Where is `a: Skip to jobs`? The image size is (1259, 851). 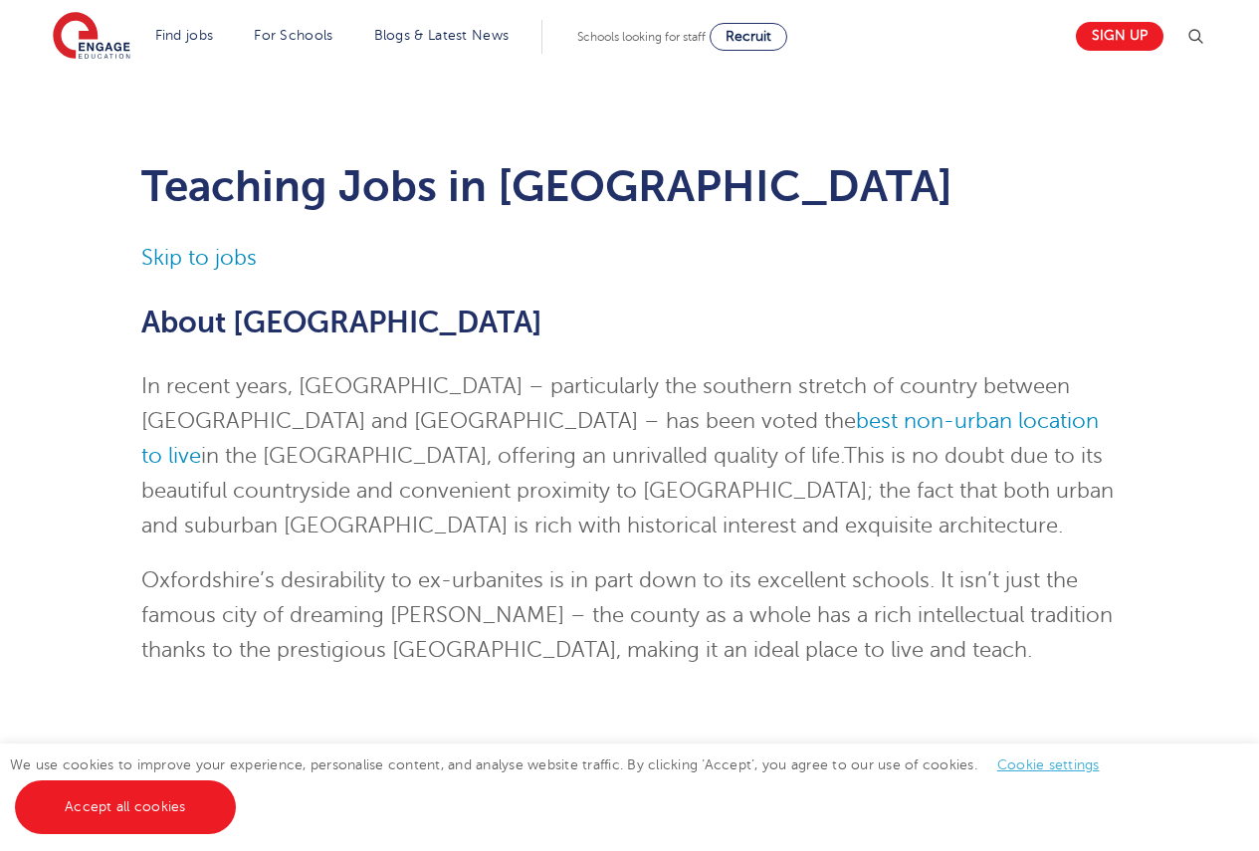 a: Skip to jobs is located at coordinates (199, 258).